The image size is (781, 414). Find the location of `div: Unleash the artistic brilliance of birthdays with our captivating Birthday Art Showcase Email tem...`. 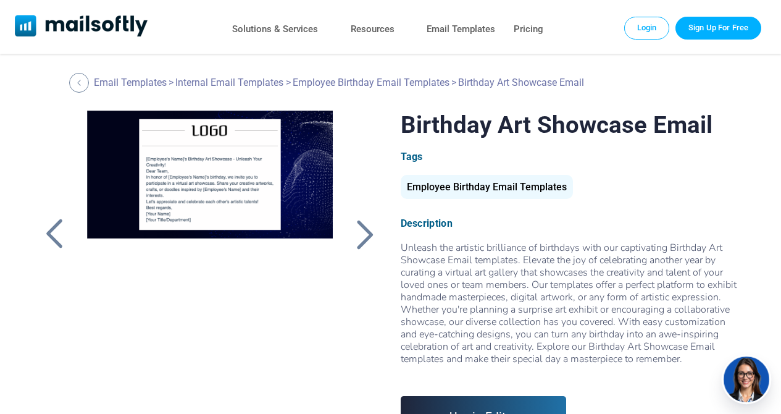

div: Unleash the artistic brilliance of birthdays with our captivating Birthday Art Showcase Email tem... is located at coordinates (571, 309).